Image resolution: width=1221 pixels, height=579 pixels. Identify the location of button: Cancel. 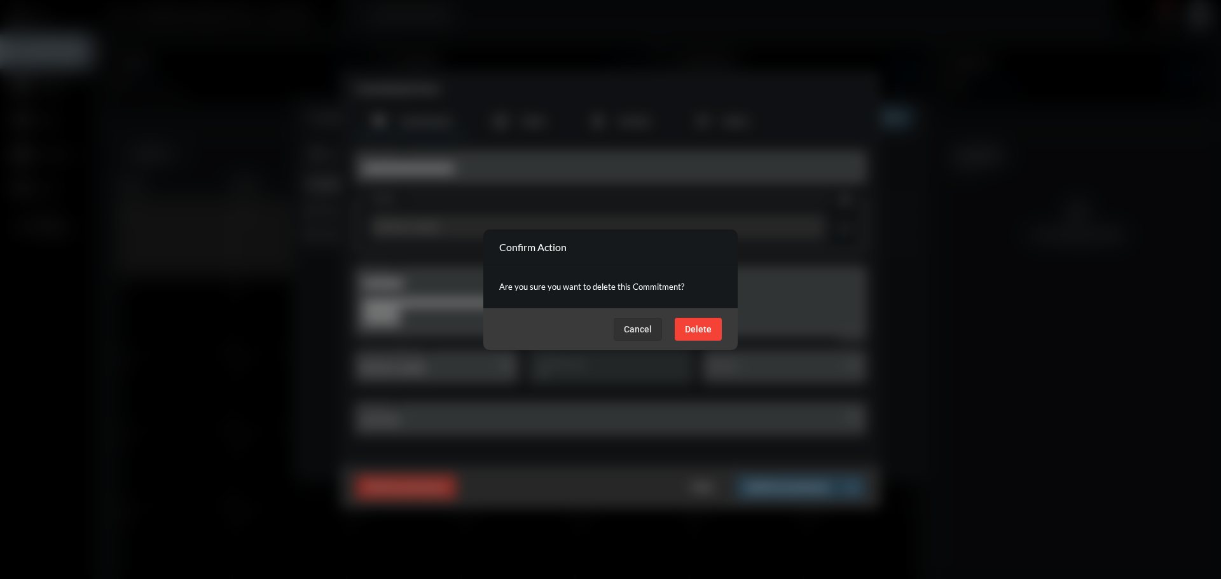
(638, 329).